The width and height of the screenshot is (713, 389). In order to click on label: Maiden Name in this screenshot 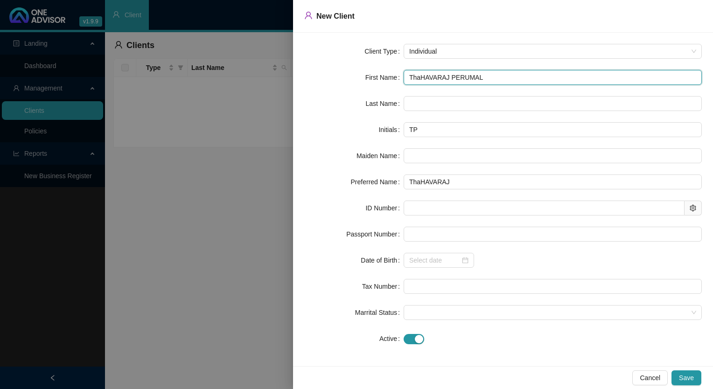, I will do `click(380, 156)`.